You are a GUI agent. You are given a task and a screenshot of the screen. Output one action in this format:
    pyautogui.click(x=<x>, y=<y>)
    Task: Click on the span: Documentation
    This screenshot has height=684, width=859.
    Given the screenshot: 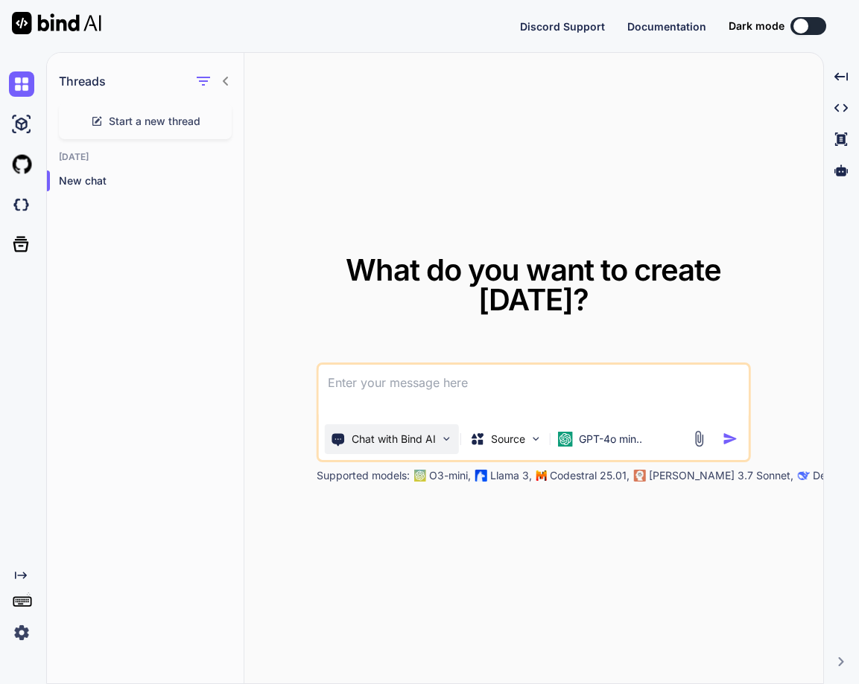 What is the action you would take?
    pyautogui.click(x=667, y=26)
    